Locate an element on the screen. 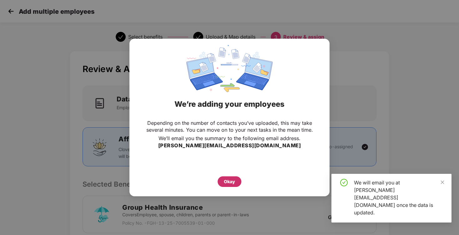  span: close is located at coordinates (442, 183).